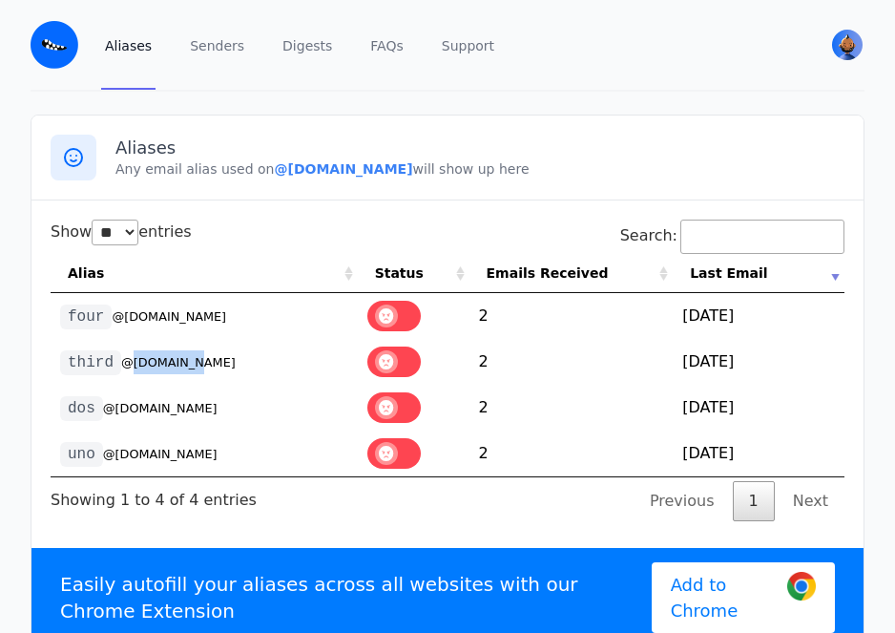  Describe the element at coordinates (762, 237) in the screenshot. I see `input: Search:` at that location.